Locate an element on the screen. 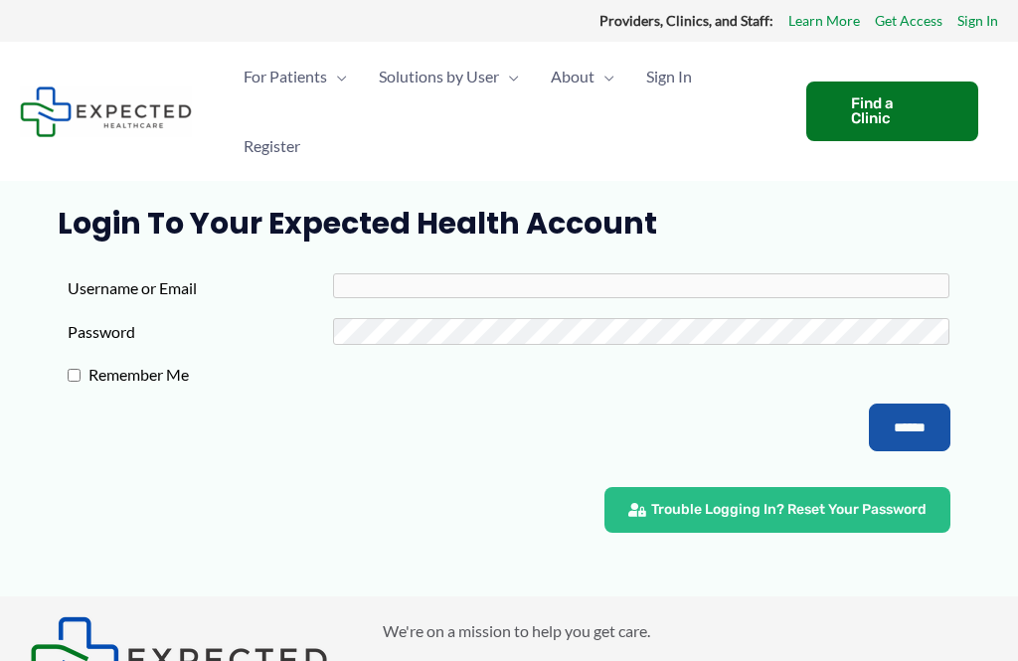 The image size is (1018, 661). div: Find a Clinic is located at coordinates (891, 111).